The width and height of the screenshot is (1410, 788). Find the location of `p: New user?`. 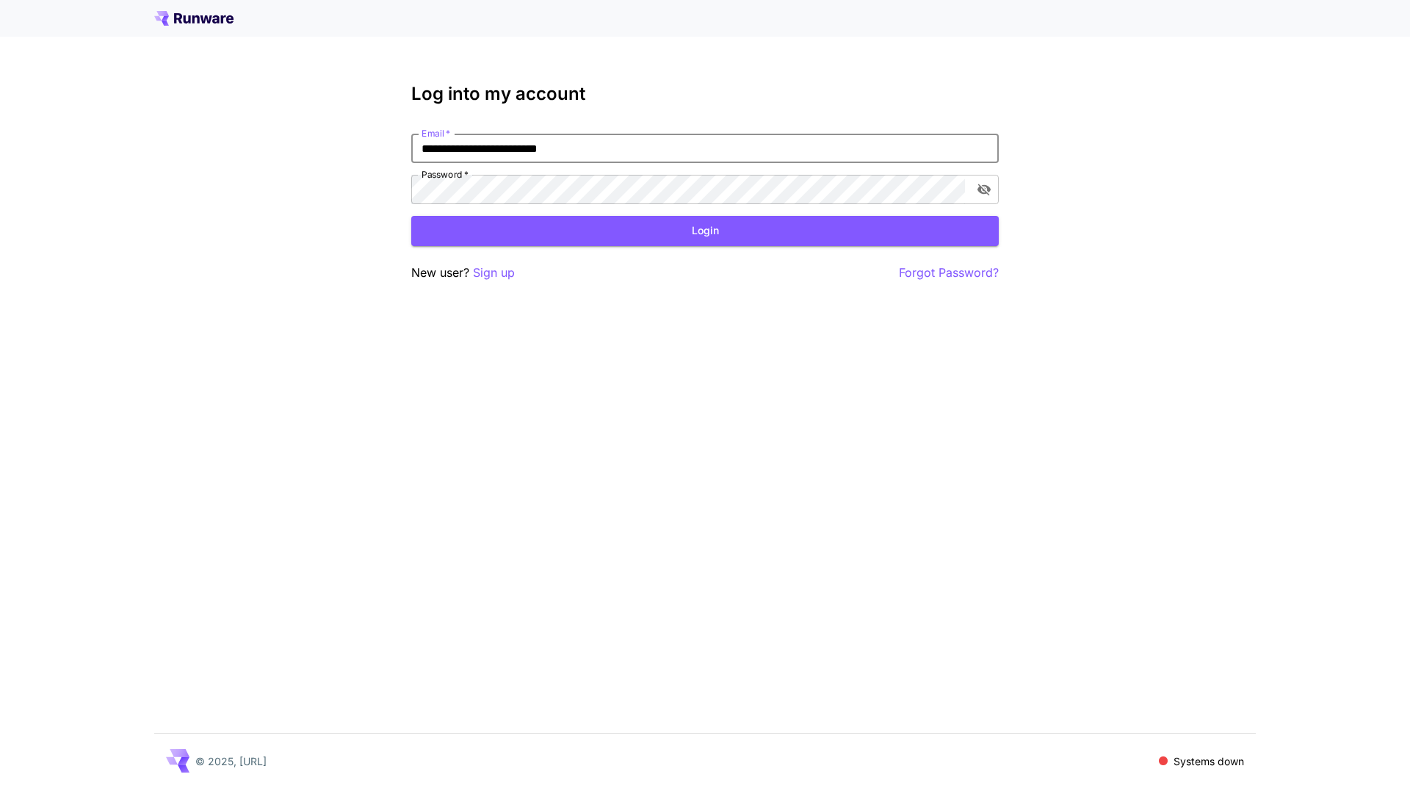

p: New user? is located at coordinates (463, 273).